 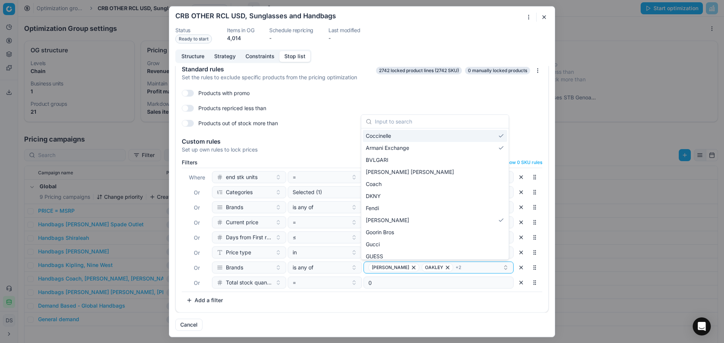 I want to click on span: 0 manually locked products, so click(x=497, y=70).